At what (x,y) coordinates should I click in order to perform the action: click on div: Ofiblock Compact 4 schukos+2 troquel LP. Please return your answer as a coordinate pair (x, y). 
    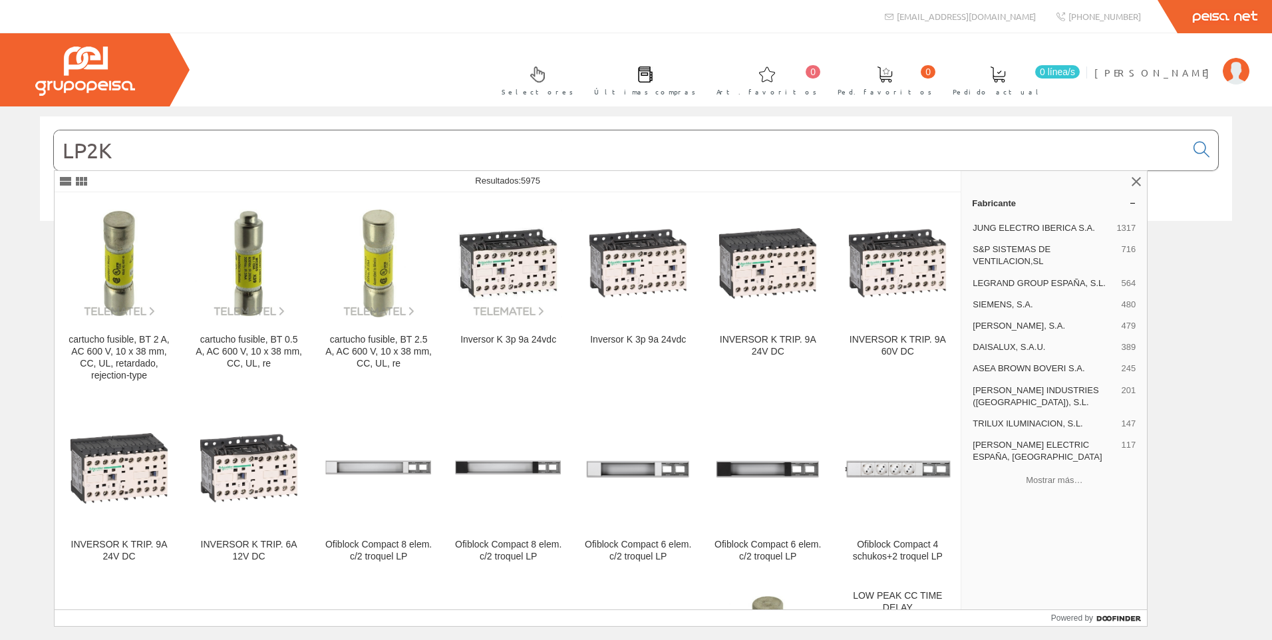
    Looking at the image, I should click on (897, 551).